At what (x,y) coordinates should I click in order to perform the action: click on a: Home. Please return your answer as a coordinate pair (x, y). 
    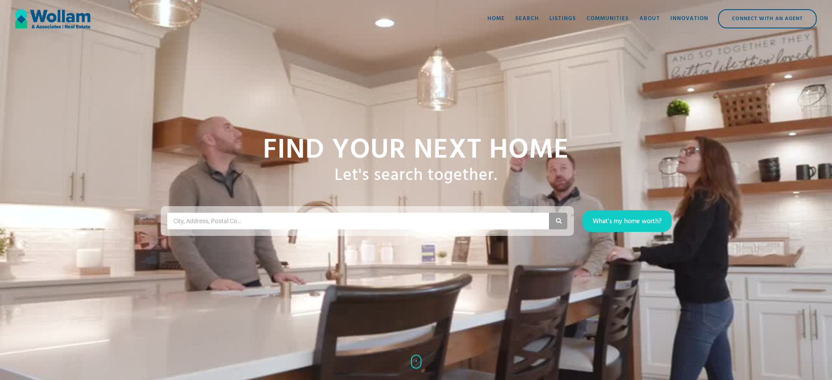
    Looking at the image, I should click on (496, 19).